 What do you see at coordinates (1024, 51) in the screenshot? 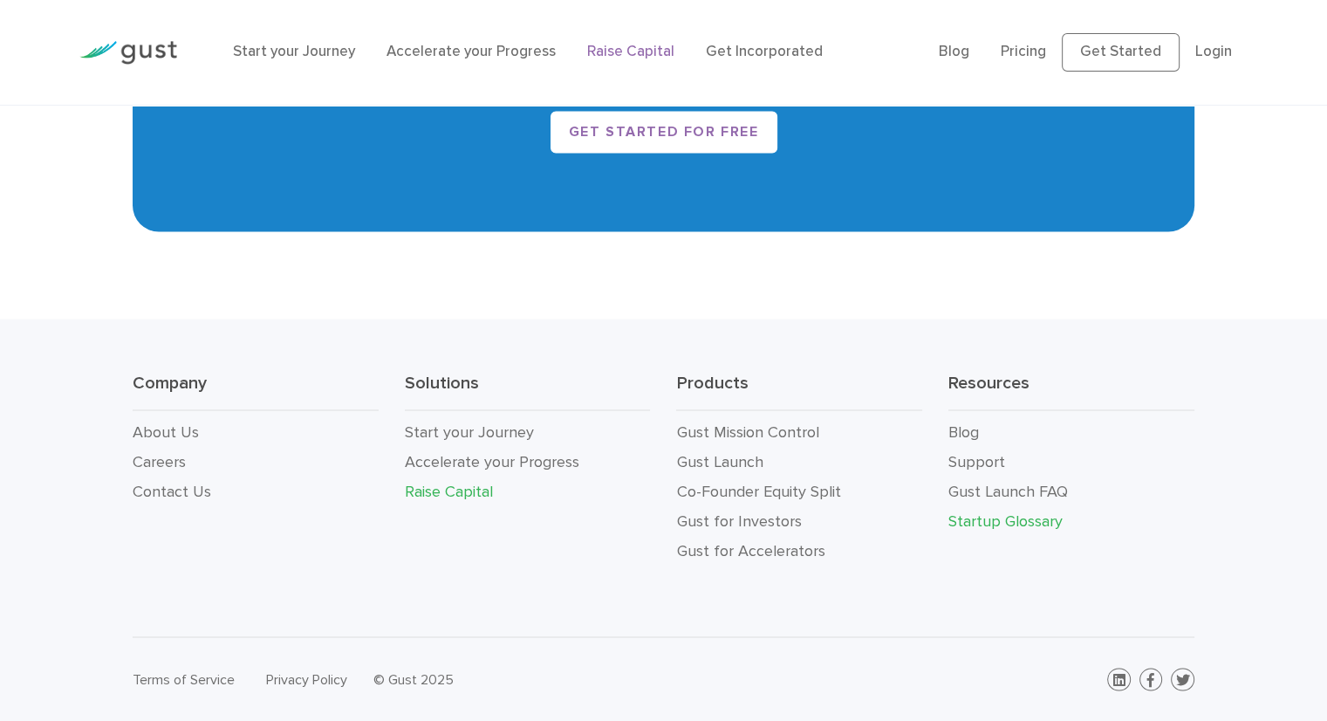
I see `a: Pricing` at bounding box center [1024, 51].